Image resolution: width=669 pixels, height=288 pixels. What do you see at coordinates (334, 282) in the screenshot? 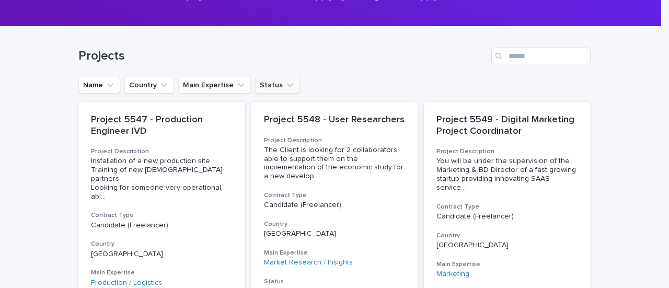
I see `h3: Status` at bounding box center [334, 282].